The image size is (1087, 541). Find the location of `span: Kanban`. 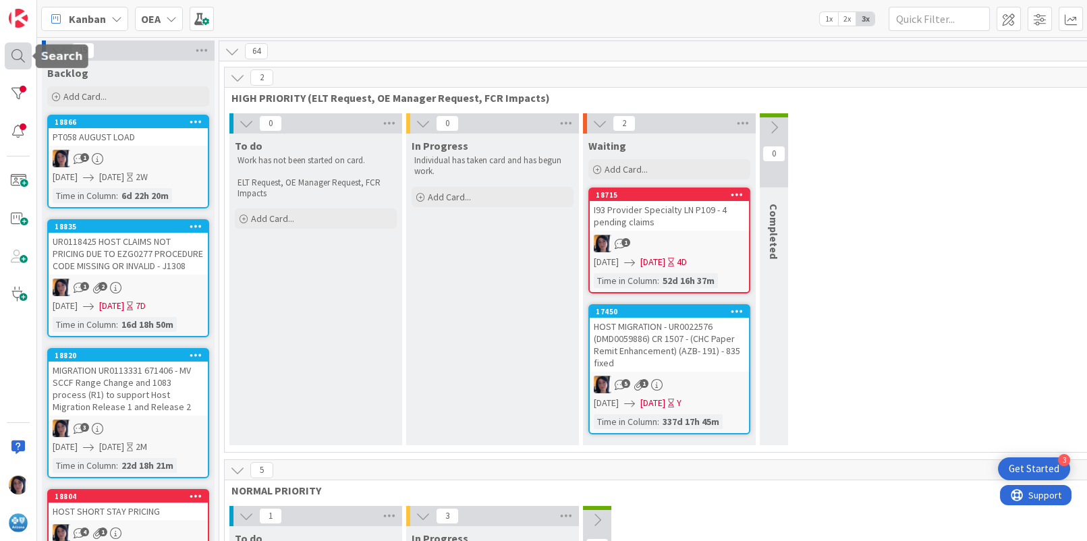

span: Kanban is located at coordinates (87, 19).